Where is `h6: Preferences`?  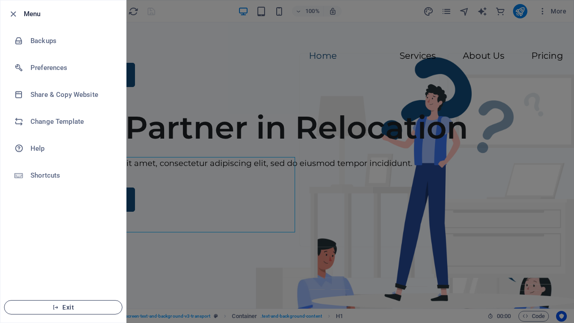 h6: Preferences is located at coordinates (72, 68).